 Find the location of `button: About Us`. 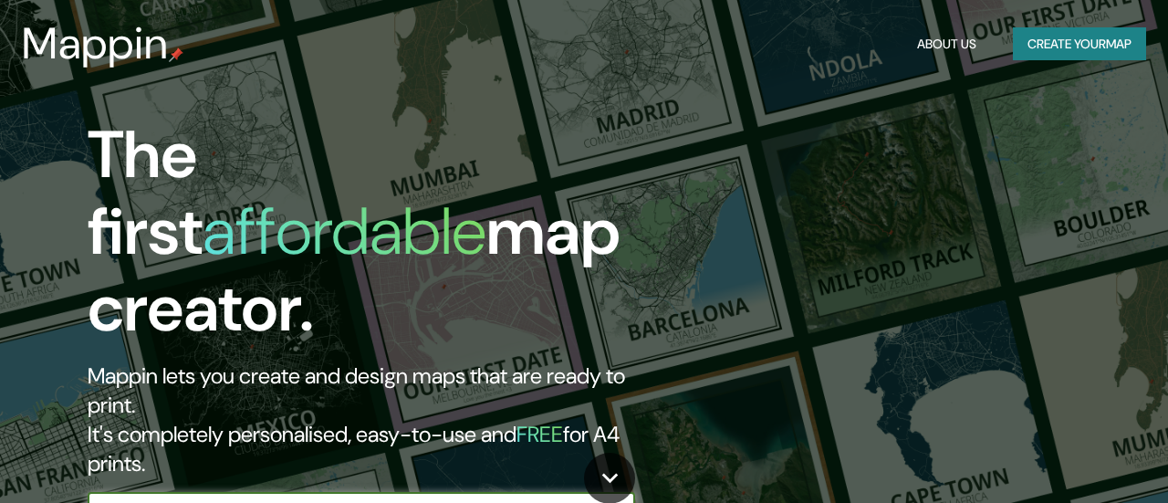

button: About Us is located at coordinates (946, 44).